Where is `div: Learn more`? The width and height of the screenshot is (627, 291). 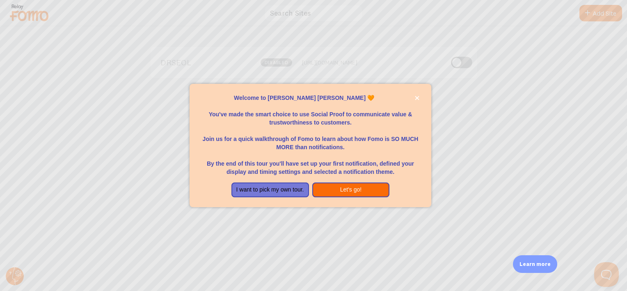
div: Learn more is located at coordinates (535, 263).